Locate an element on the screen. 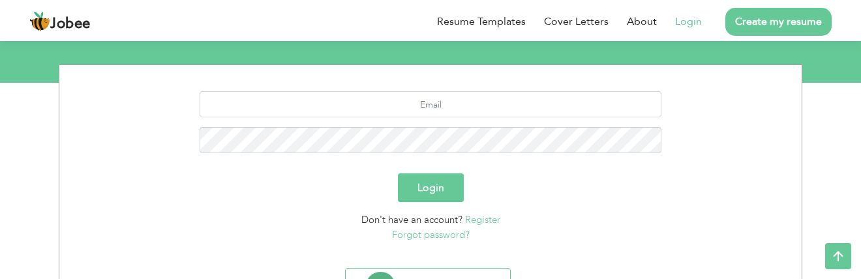 Image resolution: width=861 pixels, height=279 pixels. a: Cover Letters is located at coordinates (576, 22).